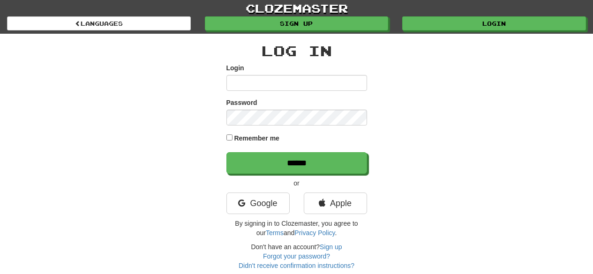 This screenshot has width=593, height=274. What do you see at coordinates (297, 256) in the screenshot?
I see `div: Don't have an account?` at bounding box center [297, 256].